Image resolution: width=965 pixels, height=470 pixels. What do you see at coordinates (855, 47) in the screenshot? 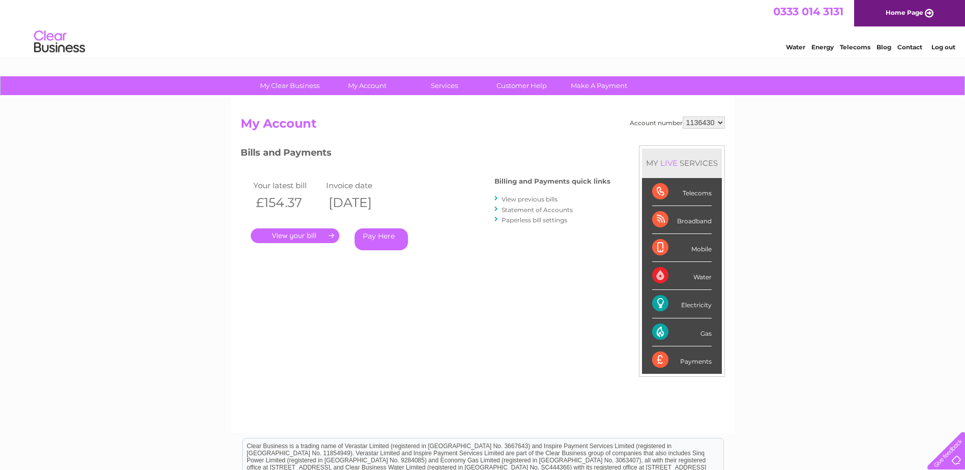
I see `a: Telecoms` at bounding box center [855, 47].